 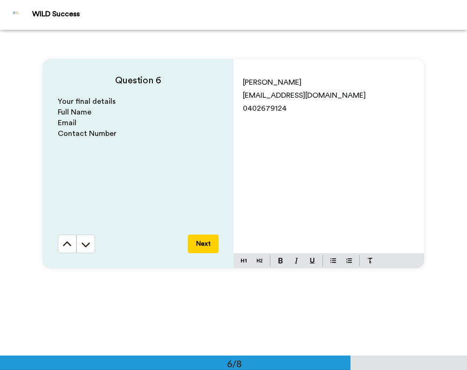 What do you see at coordinates (244, 261) in the screenshot?
I see `img: heading-one-block.svg` at bounding box center [244, 261].